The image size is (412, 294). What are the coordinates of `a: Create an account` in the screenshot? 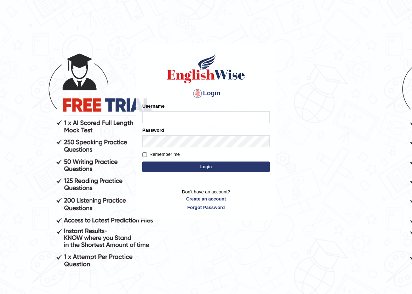 It's located at (206, 199).